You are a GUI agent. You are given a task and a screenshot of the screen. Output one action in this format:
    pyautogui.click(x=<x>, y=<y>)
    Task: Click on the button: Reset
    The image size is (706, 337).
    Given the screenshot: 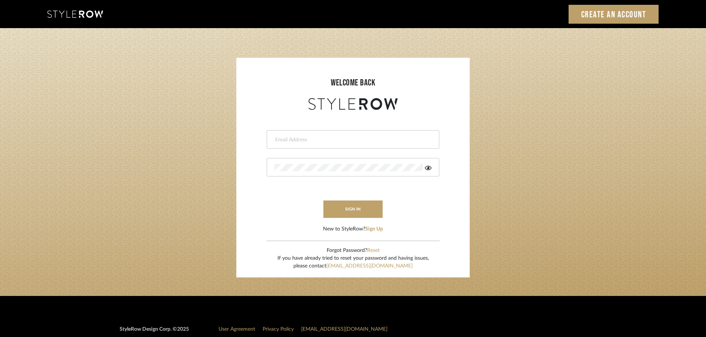 What is the action you would take?
    pyautogui.click(x=373, y=251)
    